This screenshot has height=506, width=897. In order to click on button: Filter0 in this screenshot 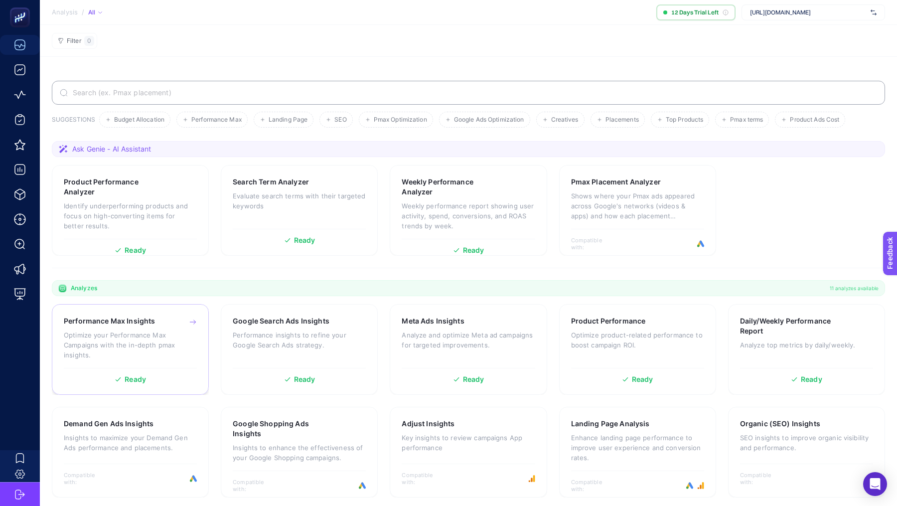, I will do `click(74, 41)`.